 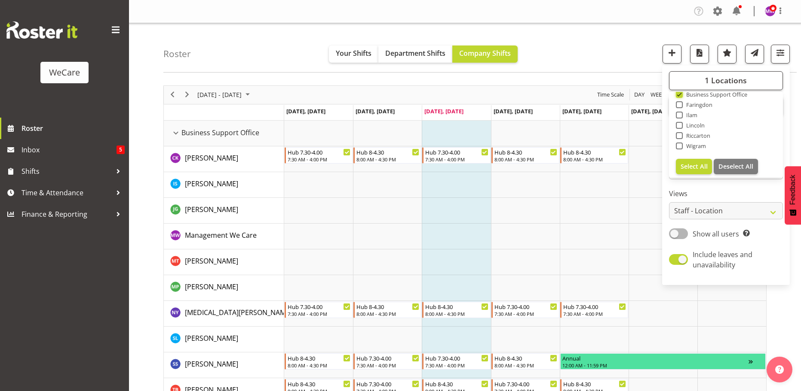 I want to click on div: Nikita Yates"s event - Hub 7.30-4.00 Begin From Thursday, September 18, 2025 at 7:30:00 AM GMT+12..., so click(x=525, y=310).